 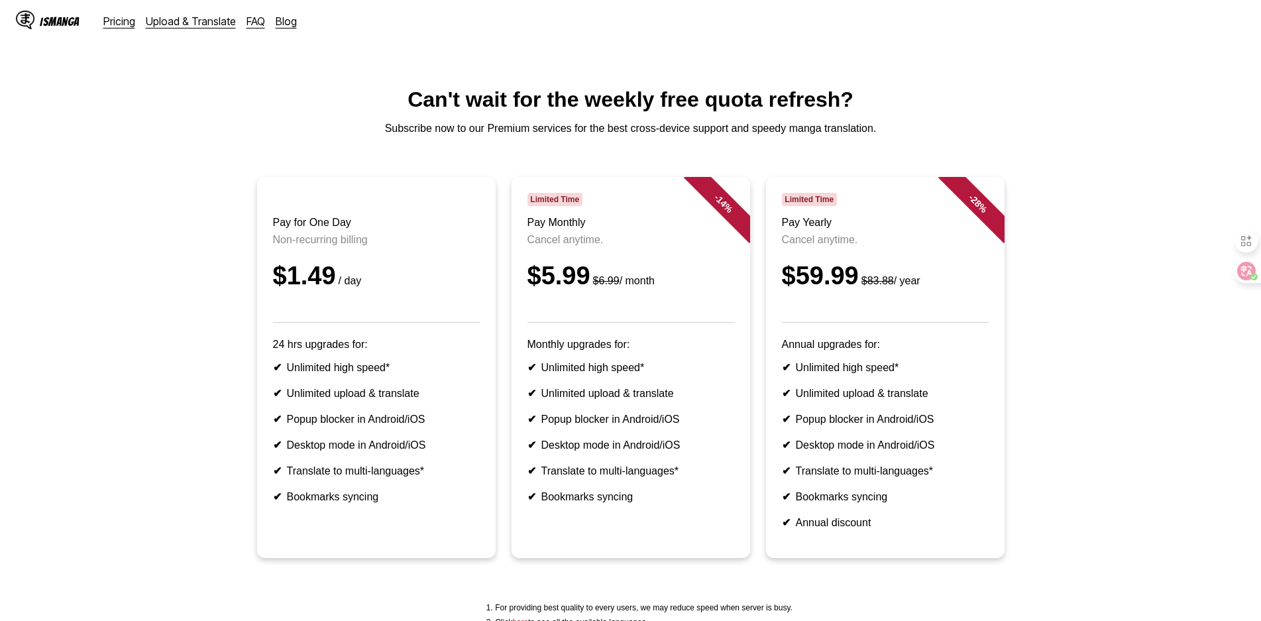 I want to click on p: Monthly upgrades for:, so click(x=631, y=345).